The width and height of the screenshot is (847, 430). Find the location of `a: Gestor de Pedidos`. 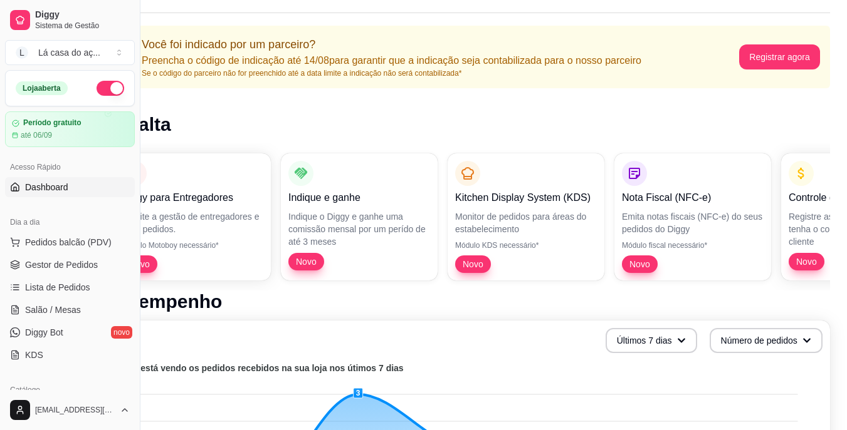

a: Gestor de Pedidos is located at coordinates (70, 265).